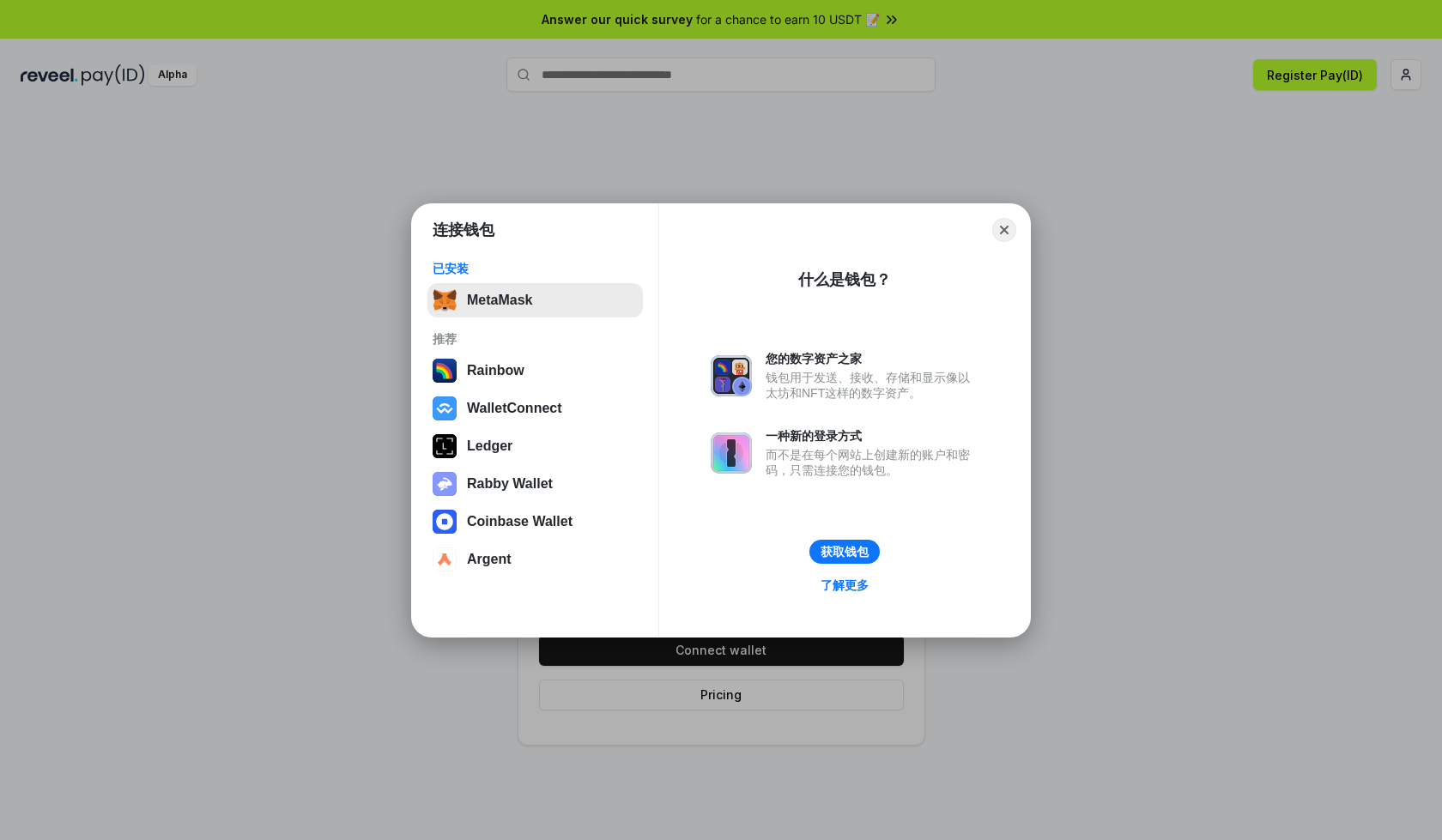  Describe the element at coordinates (535, 268) in the screenshot. I see `div: 已安装` at that location.